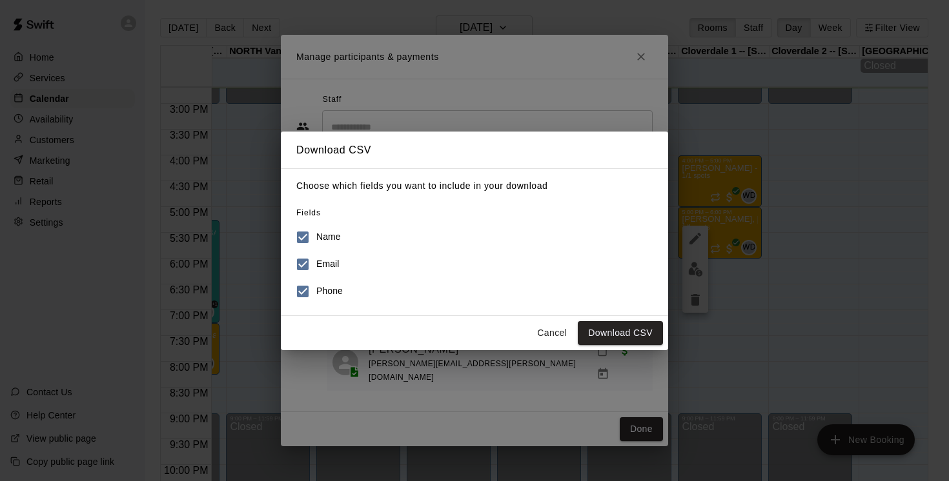 The height and width of the screenshot is (481, 949). What do you see at coordinates (474, 150) in the screenshot?
I see `h2: Download CSV` at bounding box center [474, 150].